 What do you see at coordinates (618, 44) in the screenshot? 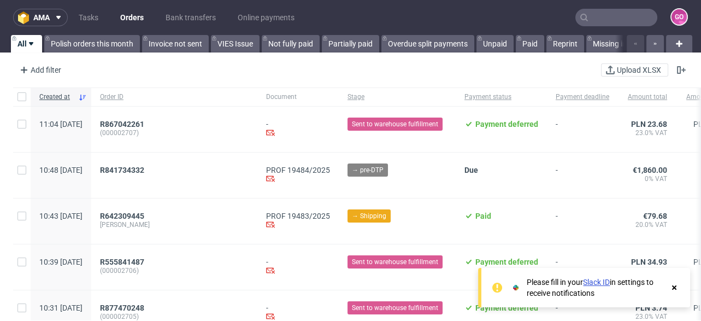
I see `a: Missing invoice` at bounding box center [618, 44].